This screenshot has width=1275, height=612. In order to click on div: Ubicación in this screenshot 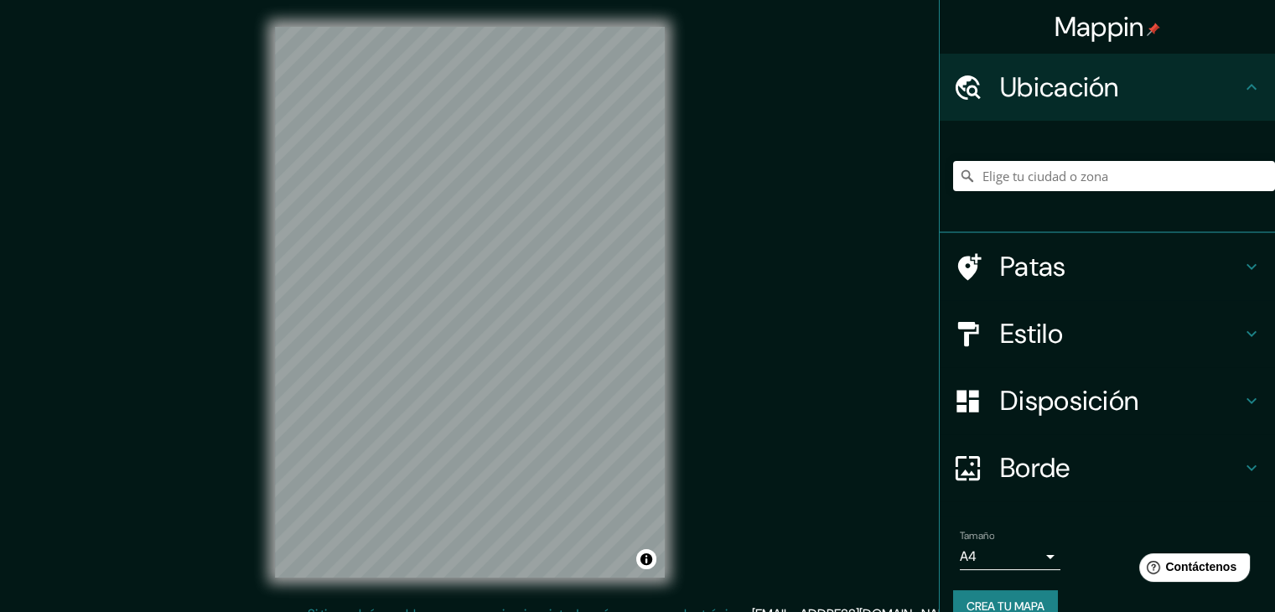, I will do `click(1108, 87)`.